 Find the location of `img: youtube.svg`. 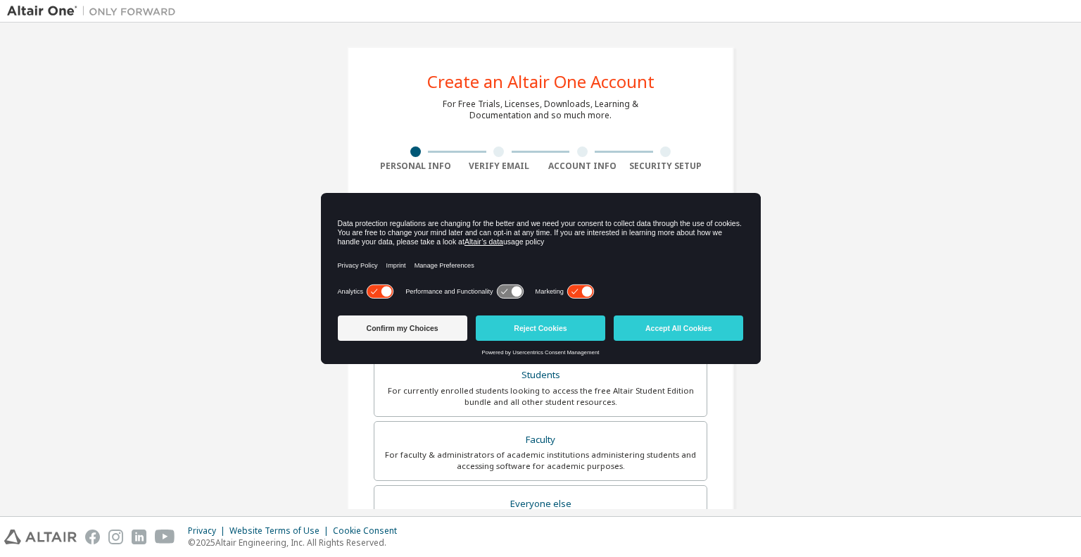

img: youtube.svg is located at coordinates (165, 536).